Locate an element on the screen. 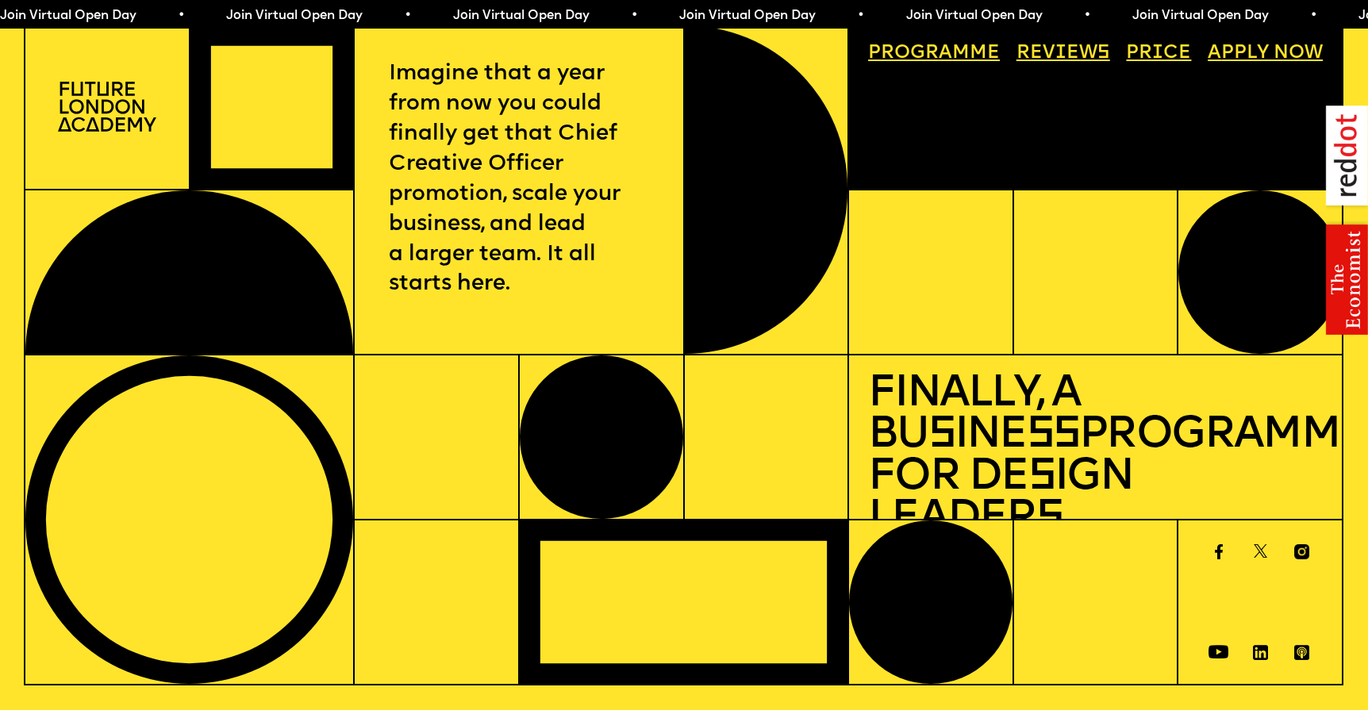  h1: Finally, a Bu ine Programme for De ign Leader is located at coordinates (1095, 458).